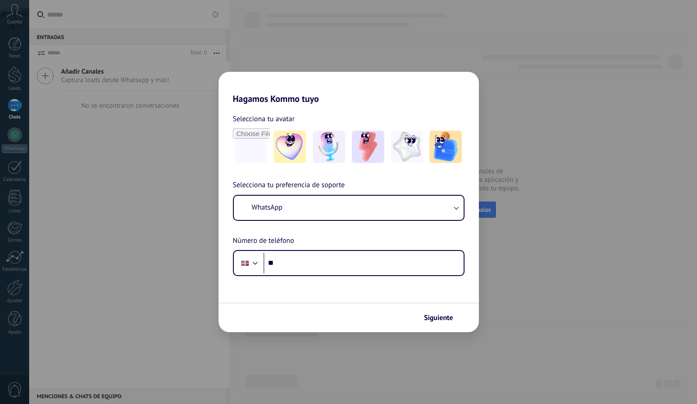  I want to click on span: WhatsApp, so click(267, 207).